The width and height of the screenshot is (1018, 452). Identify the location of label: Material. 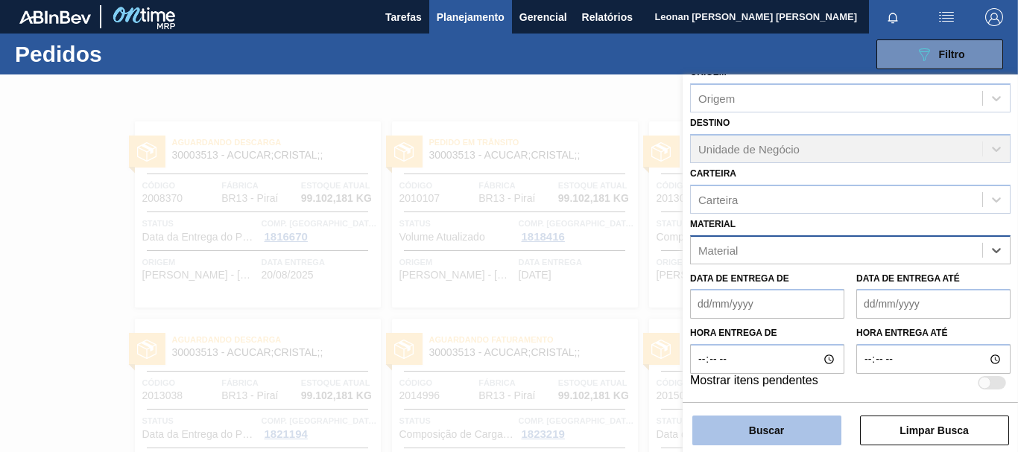
(712, 224).